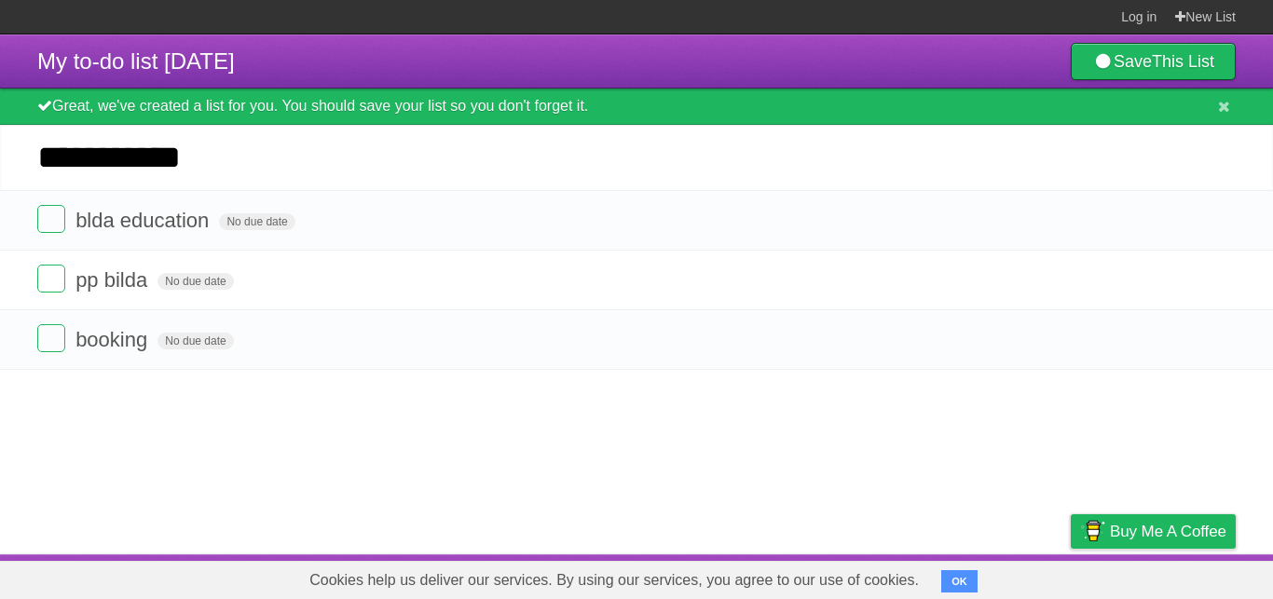 The width and height of the screenshot is (1273, 599). Describe the element at coordinates (1167, 531) in the screenshot. I see `span: Buy me a coffee` at that location.